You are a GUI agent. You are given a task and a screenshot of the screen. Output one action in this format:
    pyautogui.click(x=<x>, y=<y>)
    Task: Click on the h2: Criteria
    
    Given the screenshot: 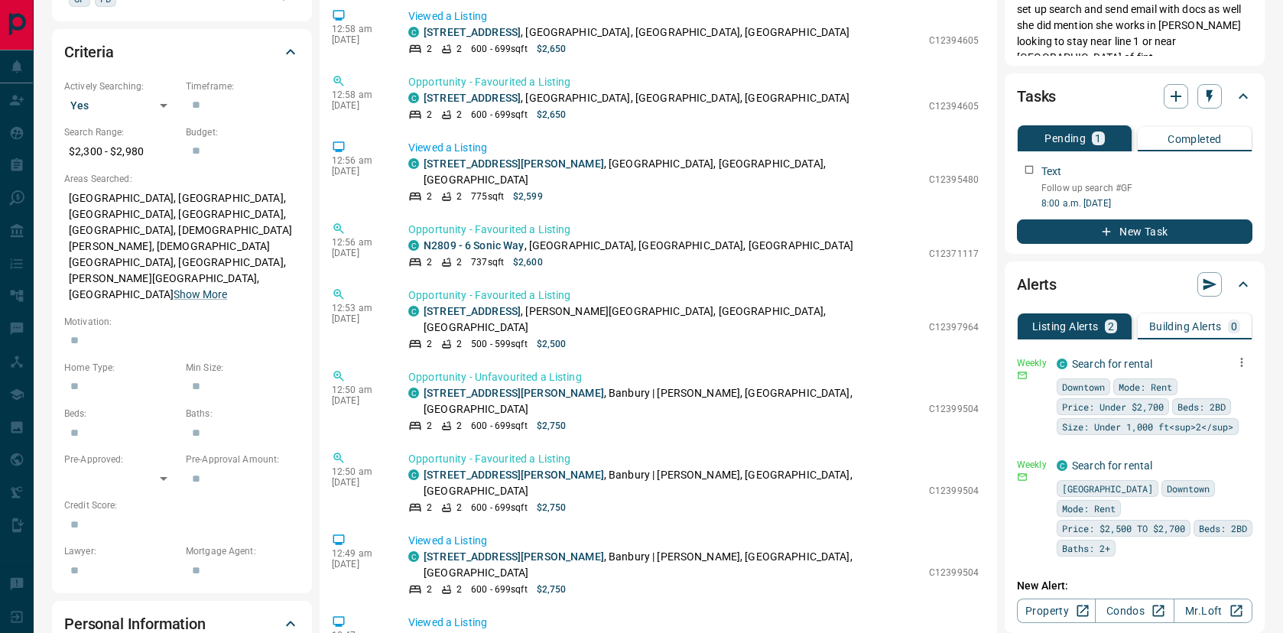 What is the action you would take?
    pyautogui.click(x=89, y=52)
    